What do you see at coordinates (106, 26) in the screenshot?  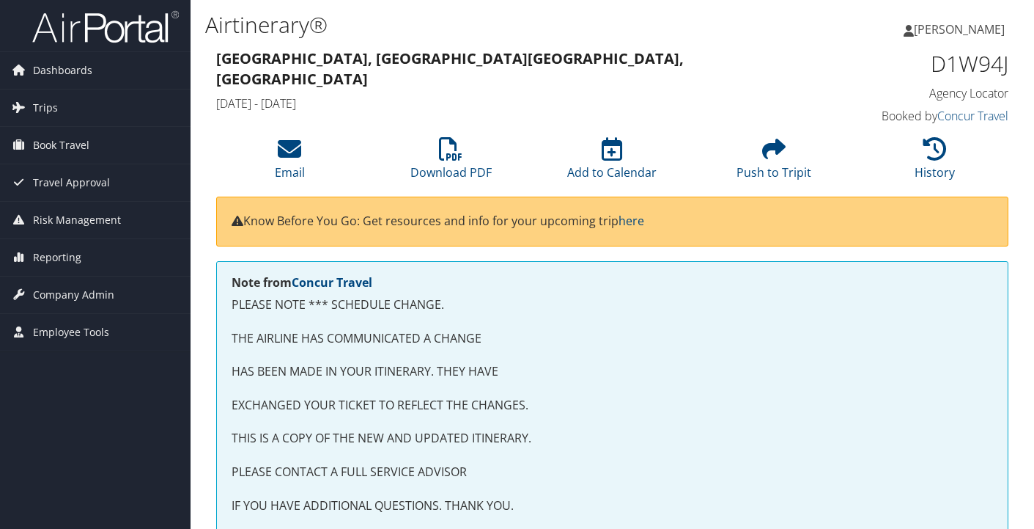 I see `img: airportal-logo.png` at bounding box center [106, 26].